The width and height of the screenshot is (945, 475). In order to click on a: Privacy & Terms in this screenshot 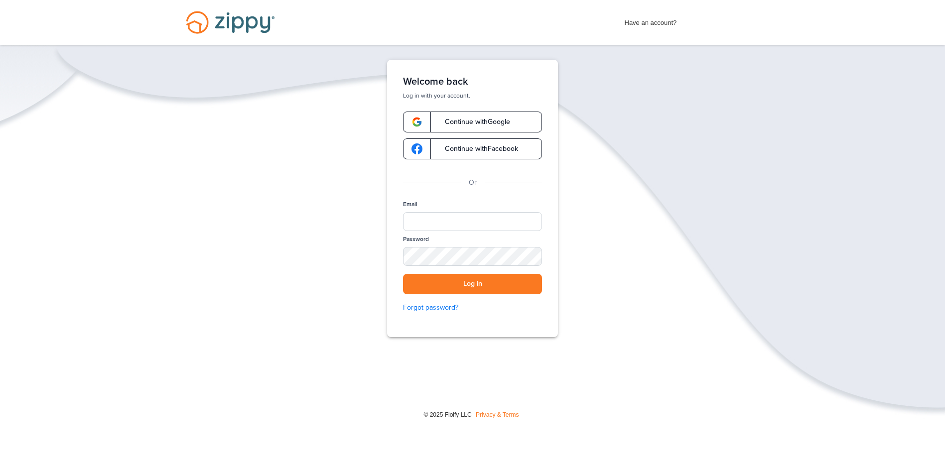, I will do `click(497, 415)`.